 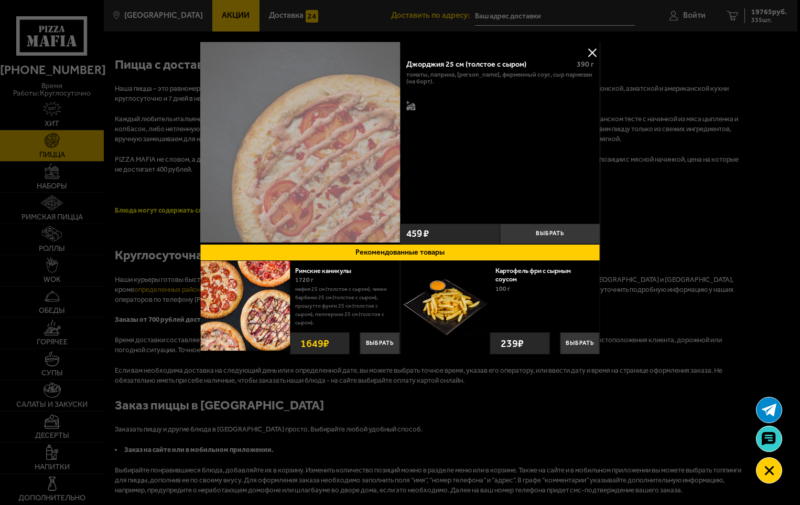 What do you see at coordinates (304, 280) in the screenshot?
I see `span: 1720 г` at bounding box center [304, 280].